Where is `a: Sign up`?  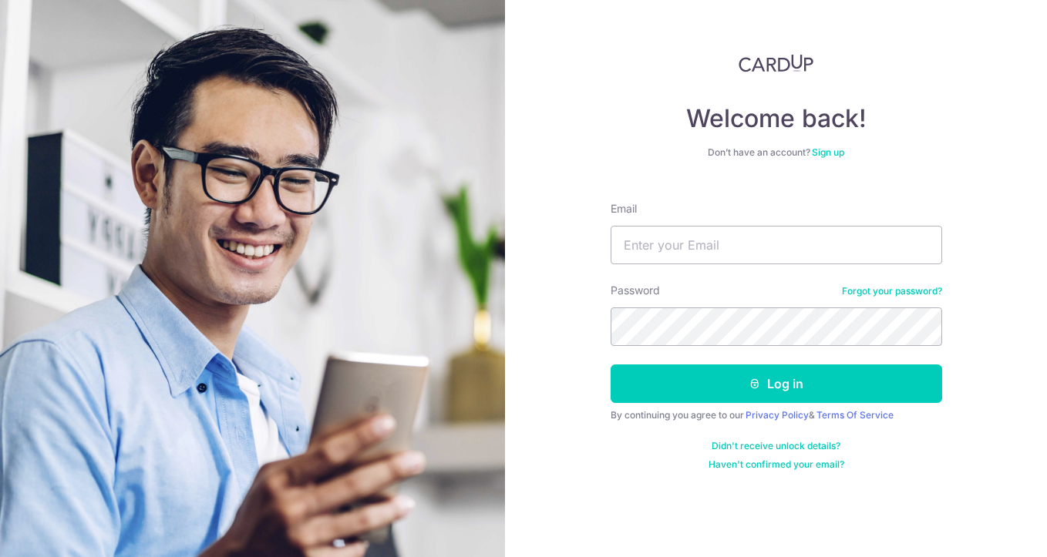
a: Sign up is located at coordinates (828, 152).